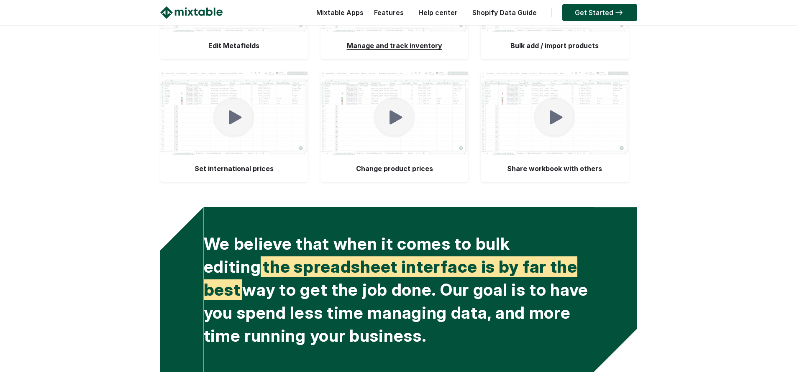  I want to click on div: Mixtable Apps, so click(338, 15).